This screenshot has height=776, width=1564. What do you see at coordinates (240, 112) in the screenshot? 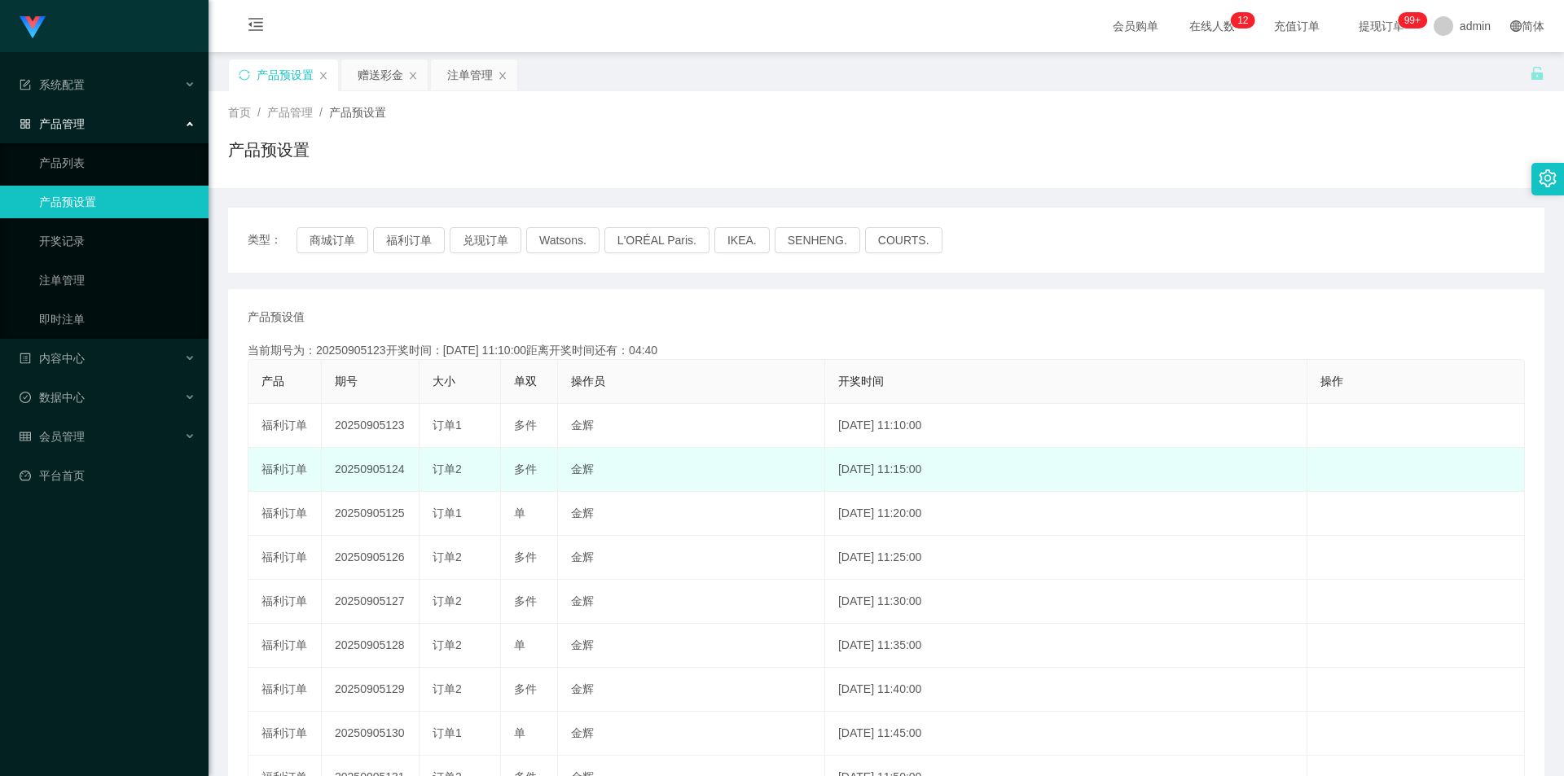
I see `span: 首页` at bounding box center [240, 112].